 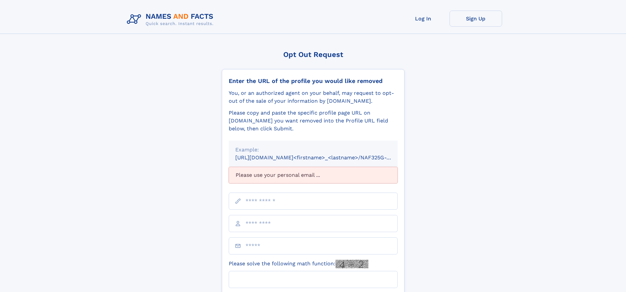 I want to click on div: Enter the URL of the profile you would like removed, so click(x=313, y=81).